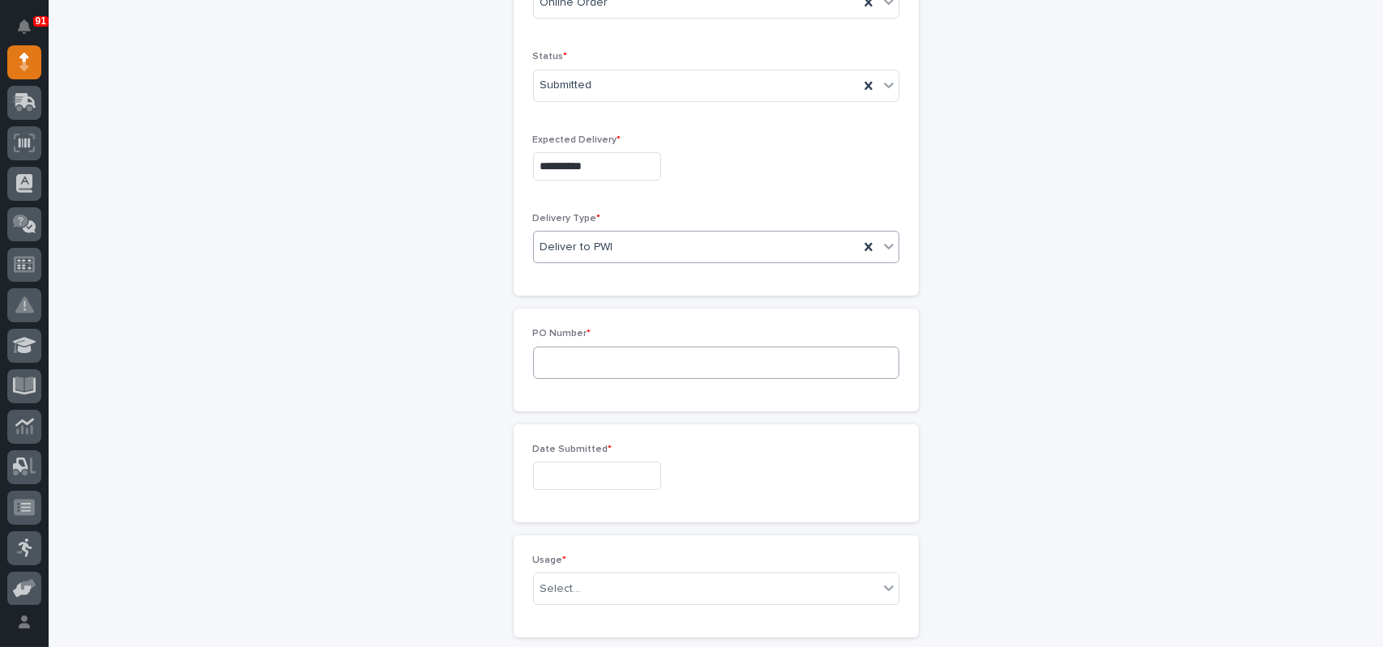  What do you see at coordinates (577, 247) in the screenshot?
I see `span: Deliver to PWI` at bounding box center [577, 247].